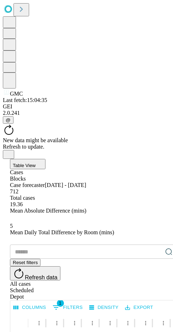 This screenshot has height=332, width=173. Describe the element at coordinates (28, 164) in the screenshot. I see `button: Table View` at that location.